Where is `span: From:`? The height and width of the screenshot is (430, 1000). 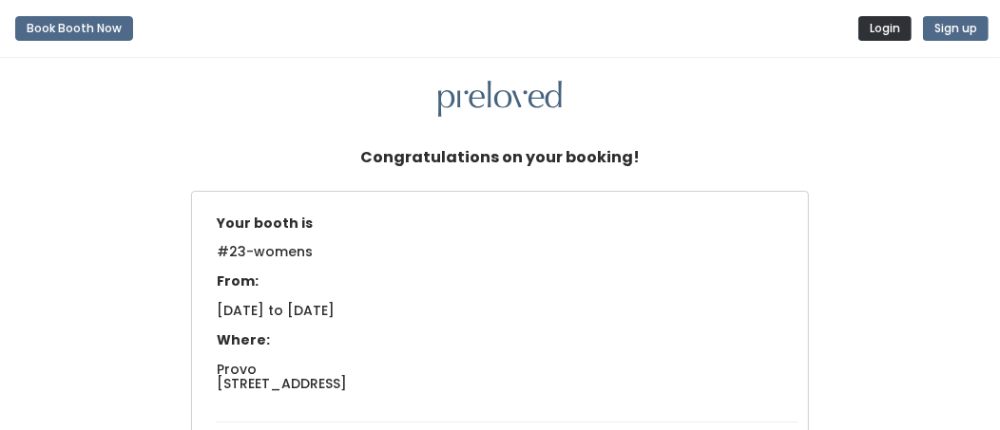 span: From: is located at coordinates (238, 281).